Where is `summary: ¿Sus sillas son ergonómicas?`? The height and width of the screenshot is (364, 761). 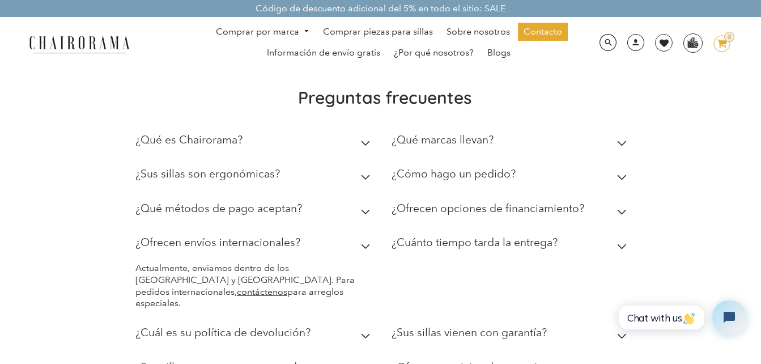
summary: ¿Sus sillas son ergonómicas? is located at coordinates (255, 176).